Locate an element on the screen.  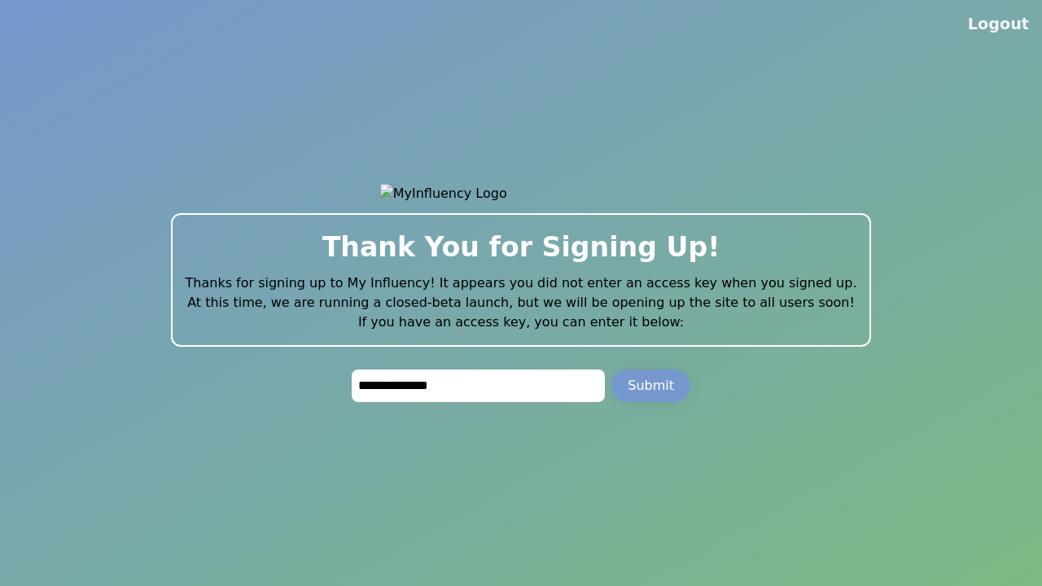
h2: Thank You for Signing Up! is located at coordinates (521, 248).